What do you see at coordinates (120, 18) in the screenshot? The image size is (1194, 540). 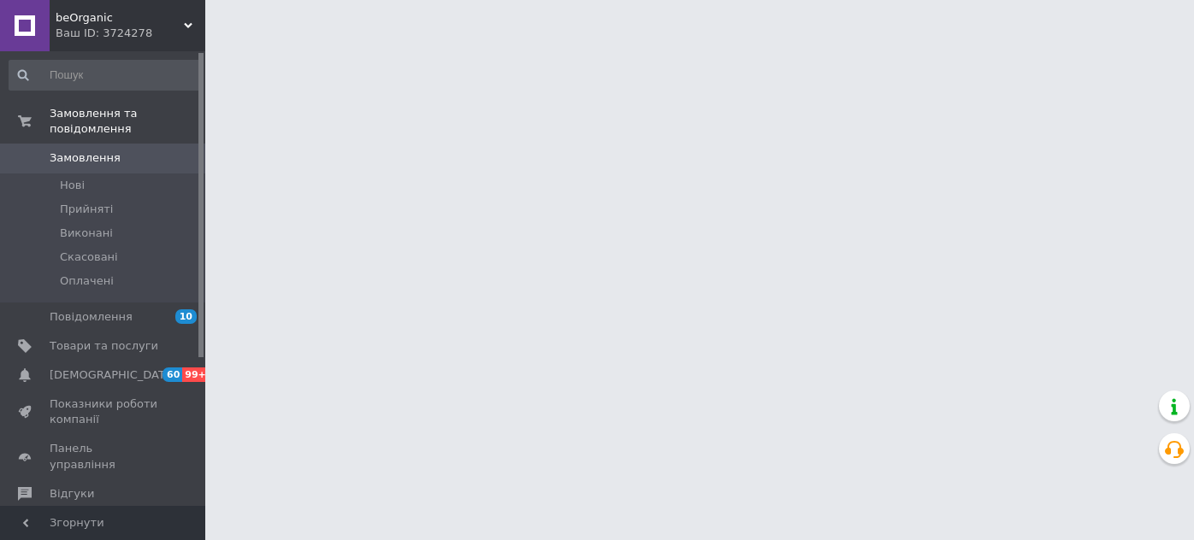 I see `span: beOrganic` at bounding box center [120, 18].